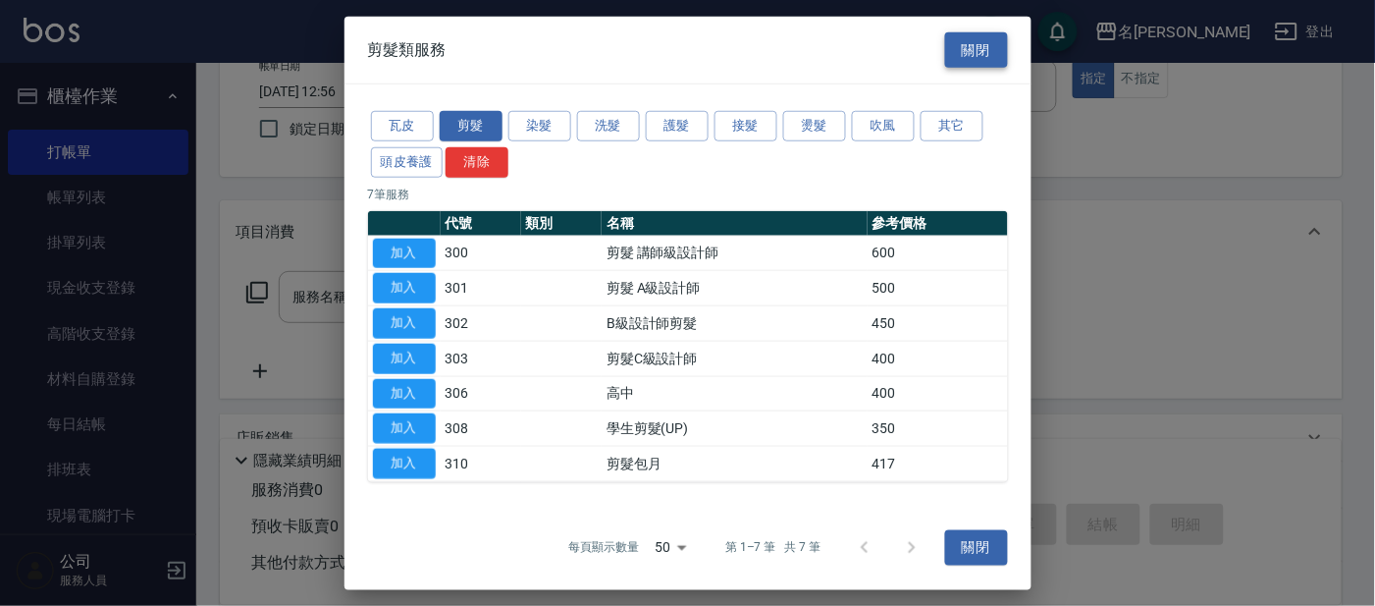 Image resolution: width=1375 pixels, height=606 pixels. I want to click on td: 300, so click(481, 253).